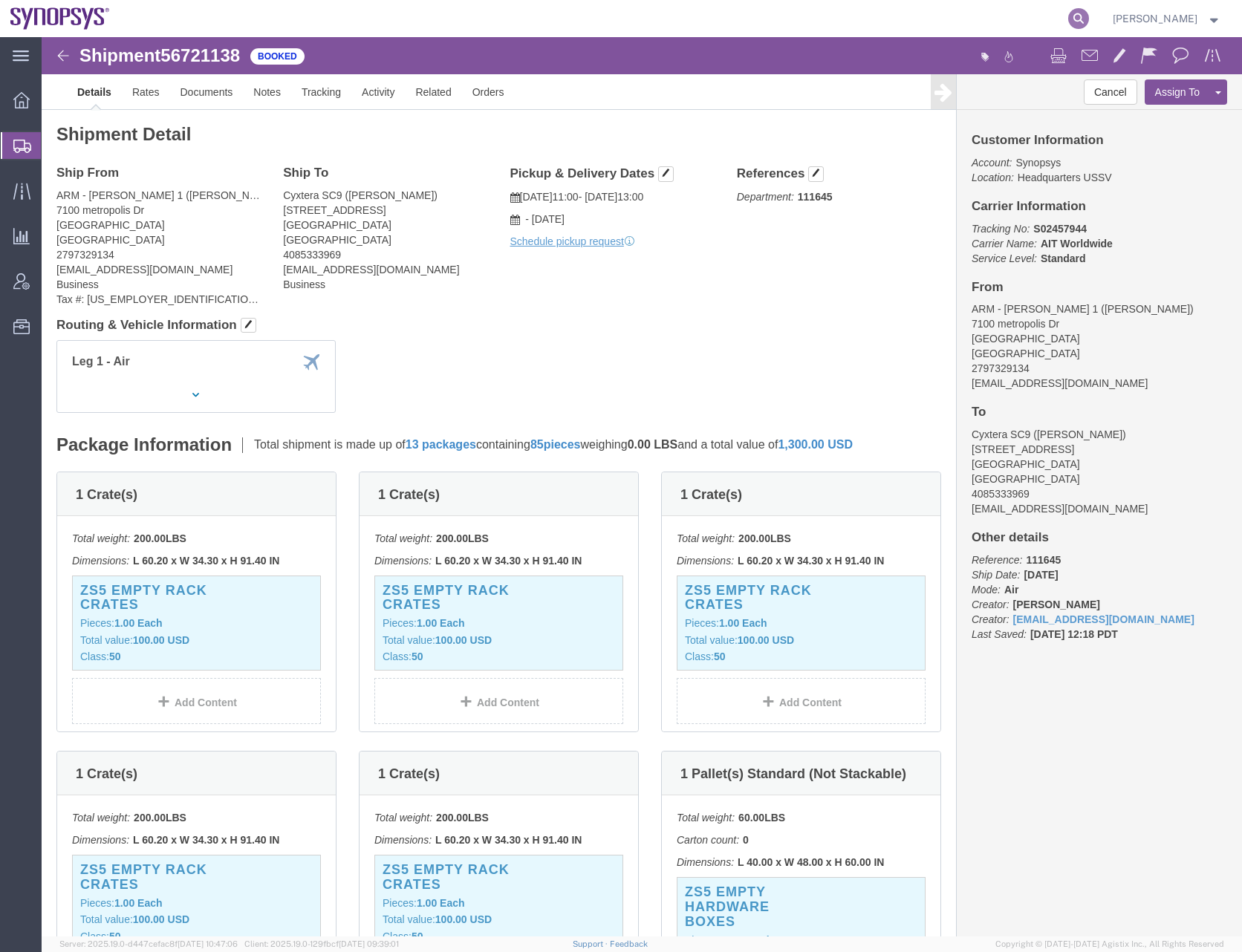  Describe the element at coordinates (629, 944) in the screenshot. I see `a: Feedback` at that location.